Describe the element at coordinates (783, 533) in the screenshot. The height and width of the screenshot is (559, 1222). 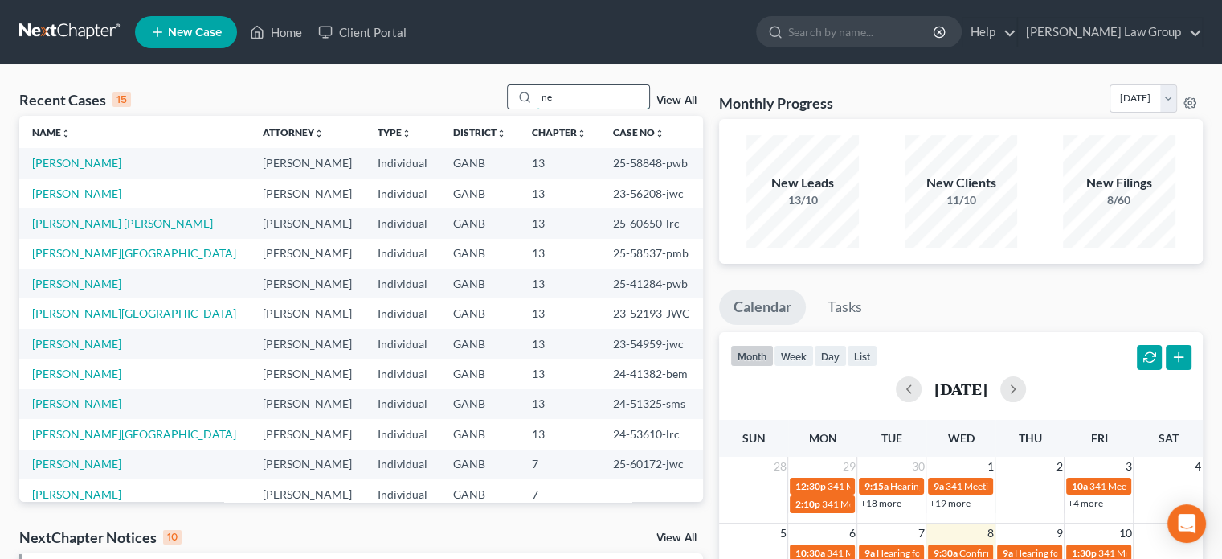
I see `span: 5` at that location.